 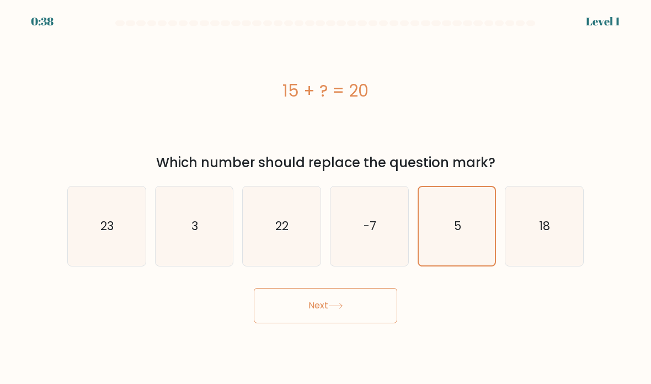 What do you see at coordinates (325, 306) in the screenshot?
I see `button: Next` at bounding box center [325, 306].